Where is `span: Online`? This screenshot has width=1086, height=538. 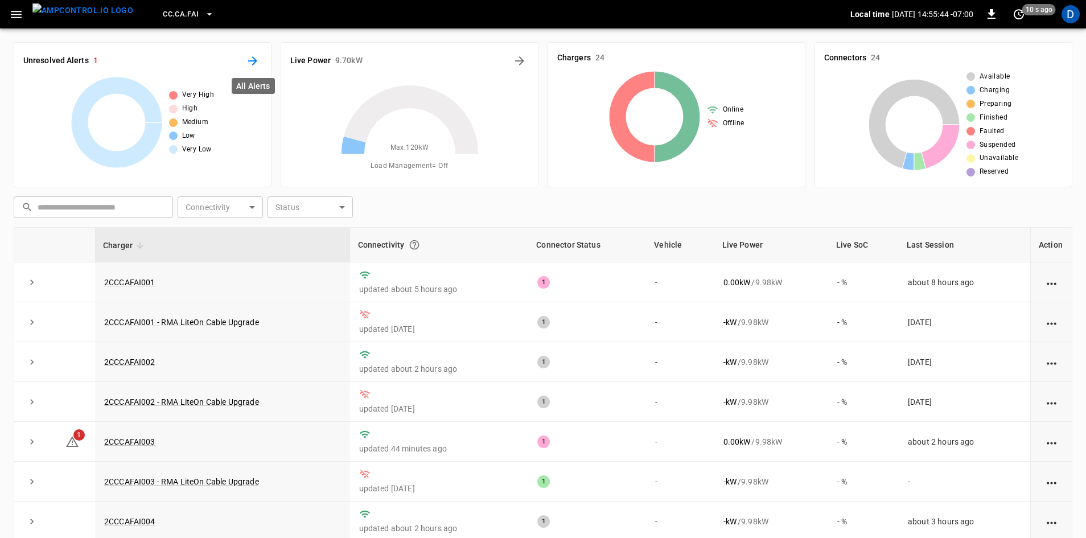 span: Online is located at coordinates (733, 110).